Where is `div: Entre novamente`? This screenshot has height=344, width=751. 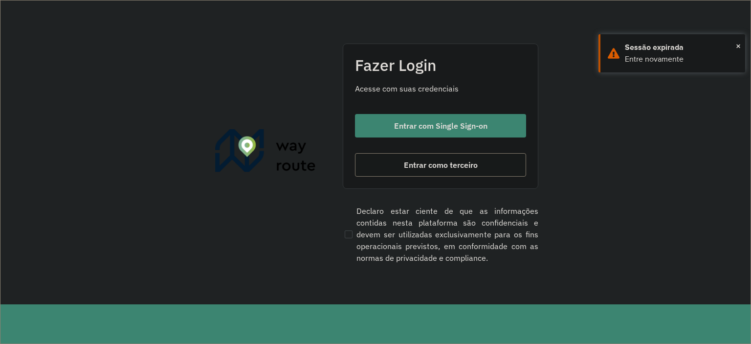
div: Entre novamente is located at coordinates (681, 59).